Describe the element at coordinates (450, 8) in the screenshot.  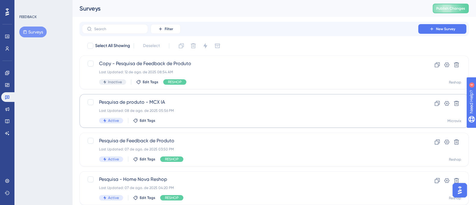
I see `button: Publish Changes` at that location.